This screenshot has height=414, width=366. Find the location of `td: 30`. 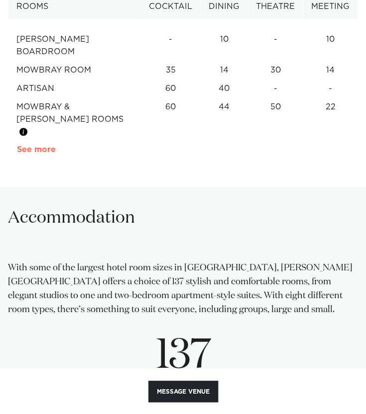

td: 30 is located at coordinates (275, 70).